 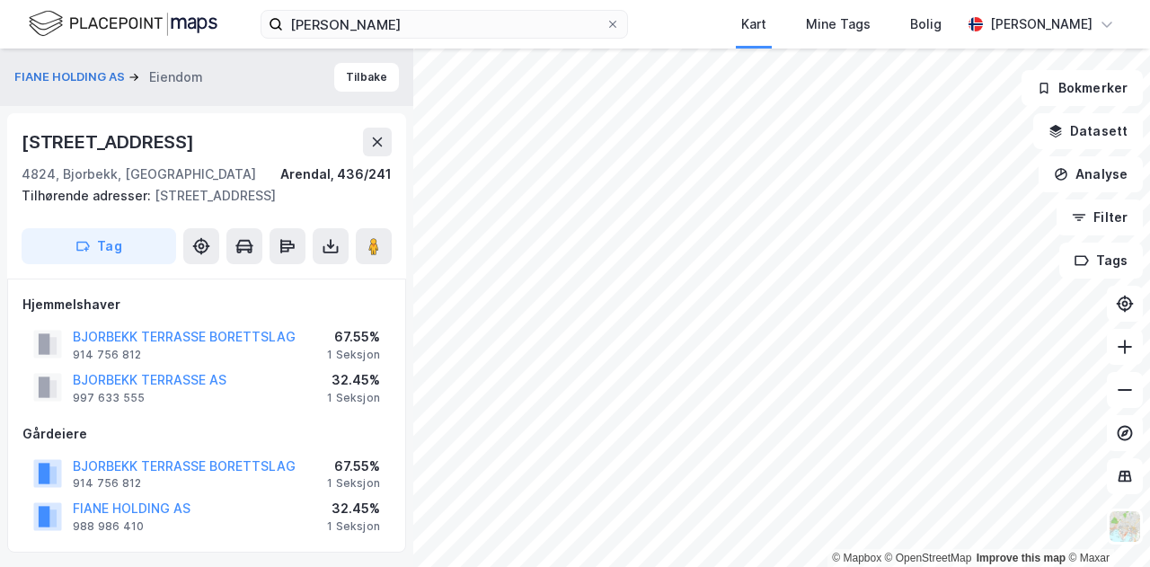 What do you see at coordinates (1105, 524) in the screenshot?
I see `div: Chat Widget` at bounding box center [1105, 524].